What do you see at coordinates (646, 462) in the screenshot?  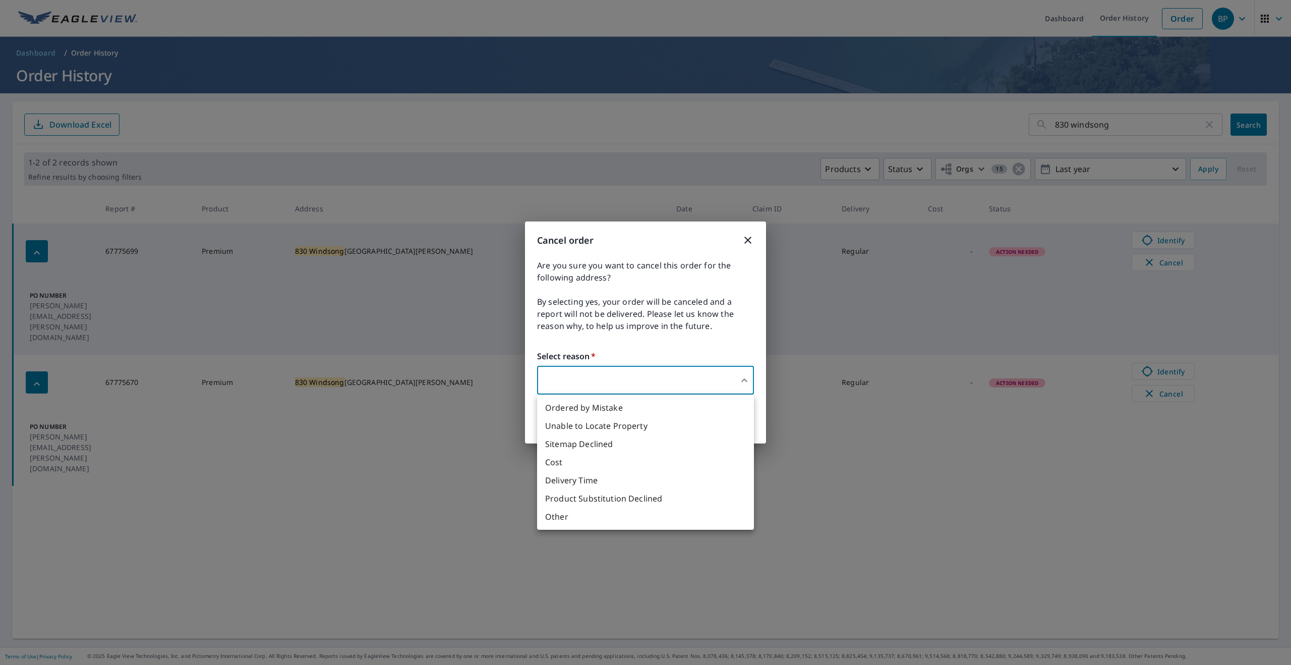 I see `li: Cost` at bounding box center [646, 462].